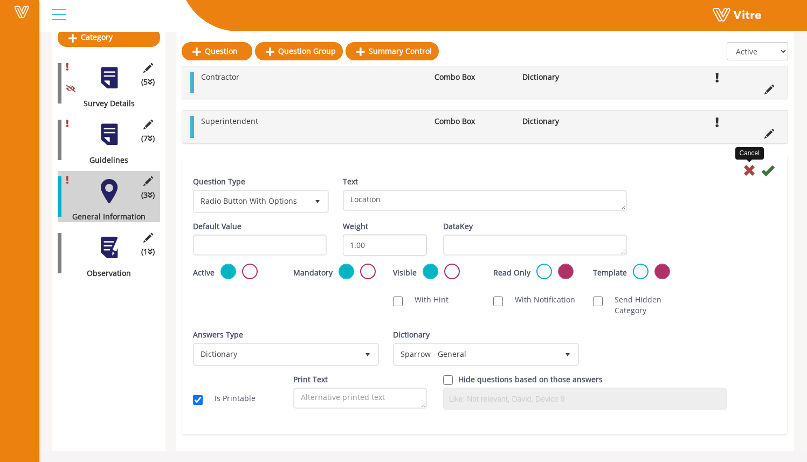 The height and width of the screenshot is (462, 807). What do you see at coordinates (217, 227) in the screenshot?
I see `label: Default Value` at bounding box center [217, 227].